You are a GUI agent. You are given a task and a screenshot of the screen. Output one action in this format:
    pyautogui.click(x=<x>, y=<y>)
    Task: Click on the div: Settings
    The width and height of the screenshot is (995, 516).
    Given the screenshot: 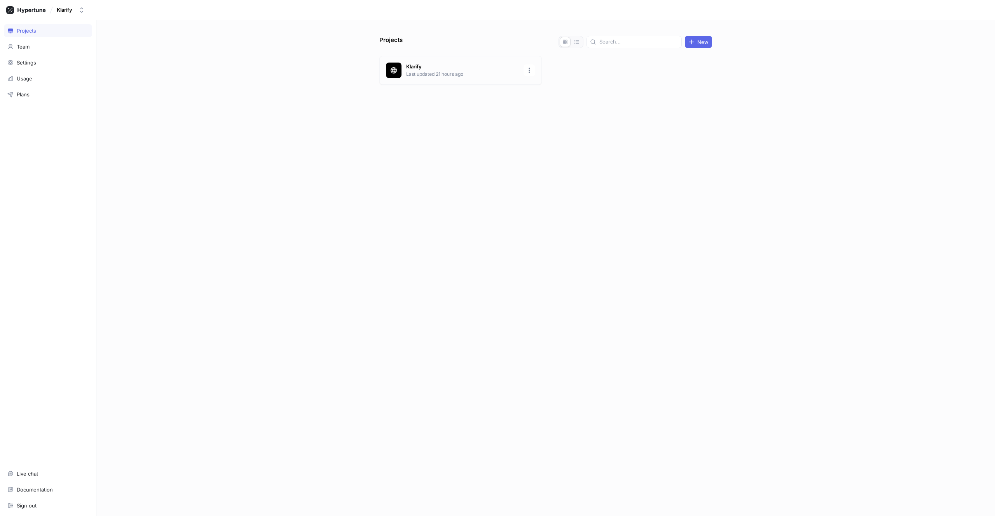 What is the action you would take?
    pyautogui.click(x=26, y=63)
    